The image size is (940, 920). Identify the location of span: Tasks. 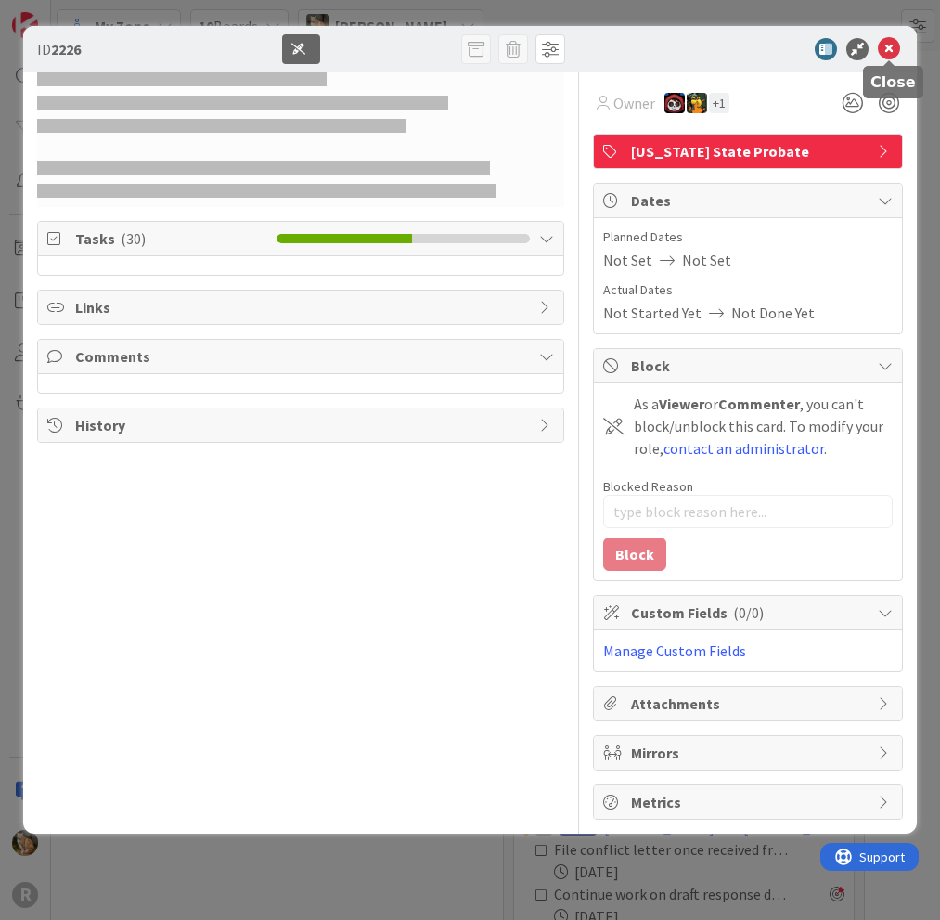
(171, 239).